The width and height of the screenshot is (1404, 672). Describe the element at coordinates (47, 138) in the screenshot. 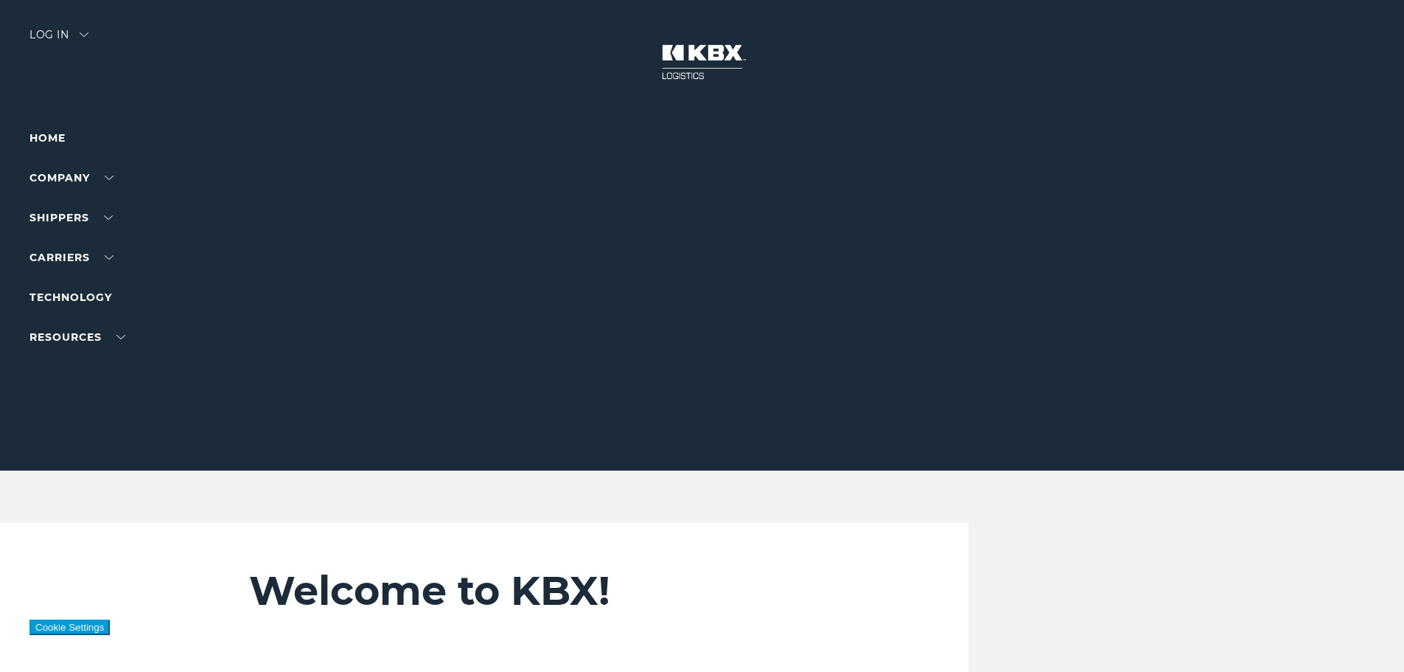

I see `a: Home` at that location.